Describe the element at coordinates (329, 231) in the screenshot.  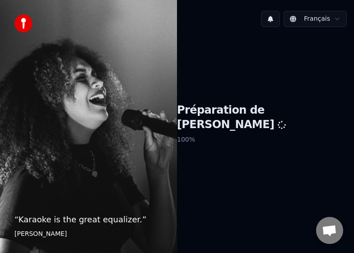
I see `a: Ouvrir le chat` at that location.